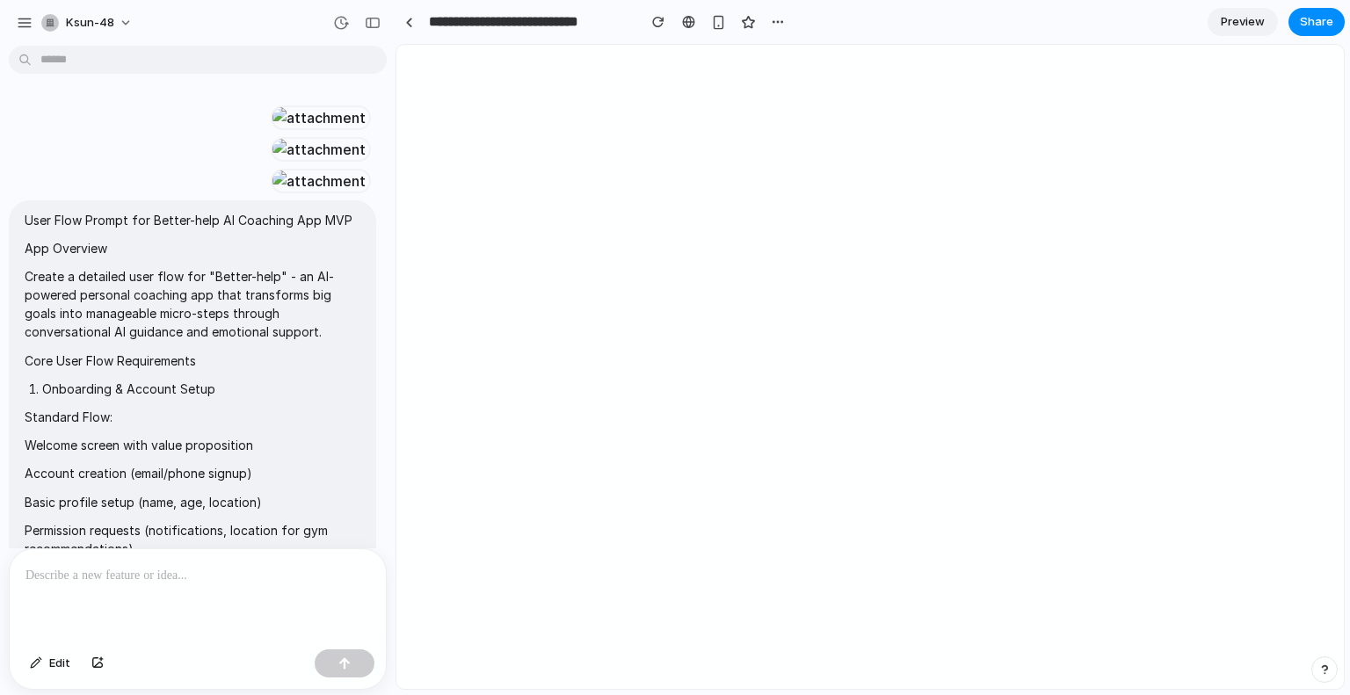 The image size is (1350, 695). What do you see at coordinates (193, 417) in the screenshot?
I see `p: Standard Flow:` at bounding box center [193, 417].